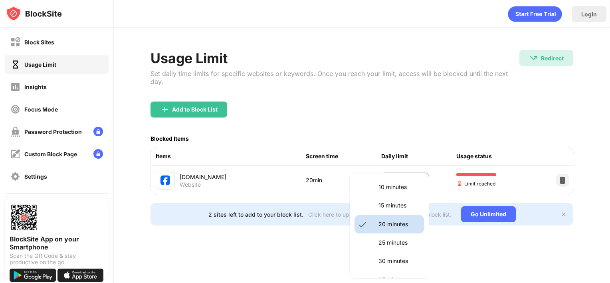 The width and height of the screenshot is (610, 283). Describe the element at coordinates (399, 224) in the screenshot. I see `p: 20 minutes` at that location.